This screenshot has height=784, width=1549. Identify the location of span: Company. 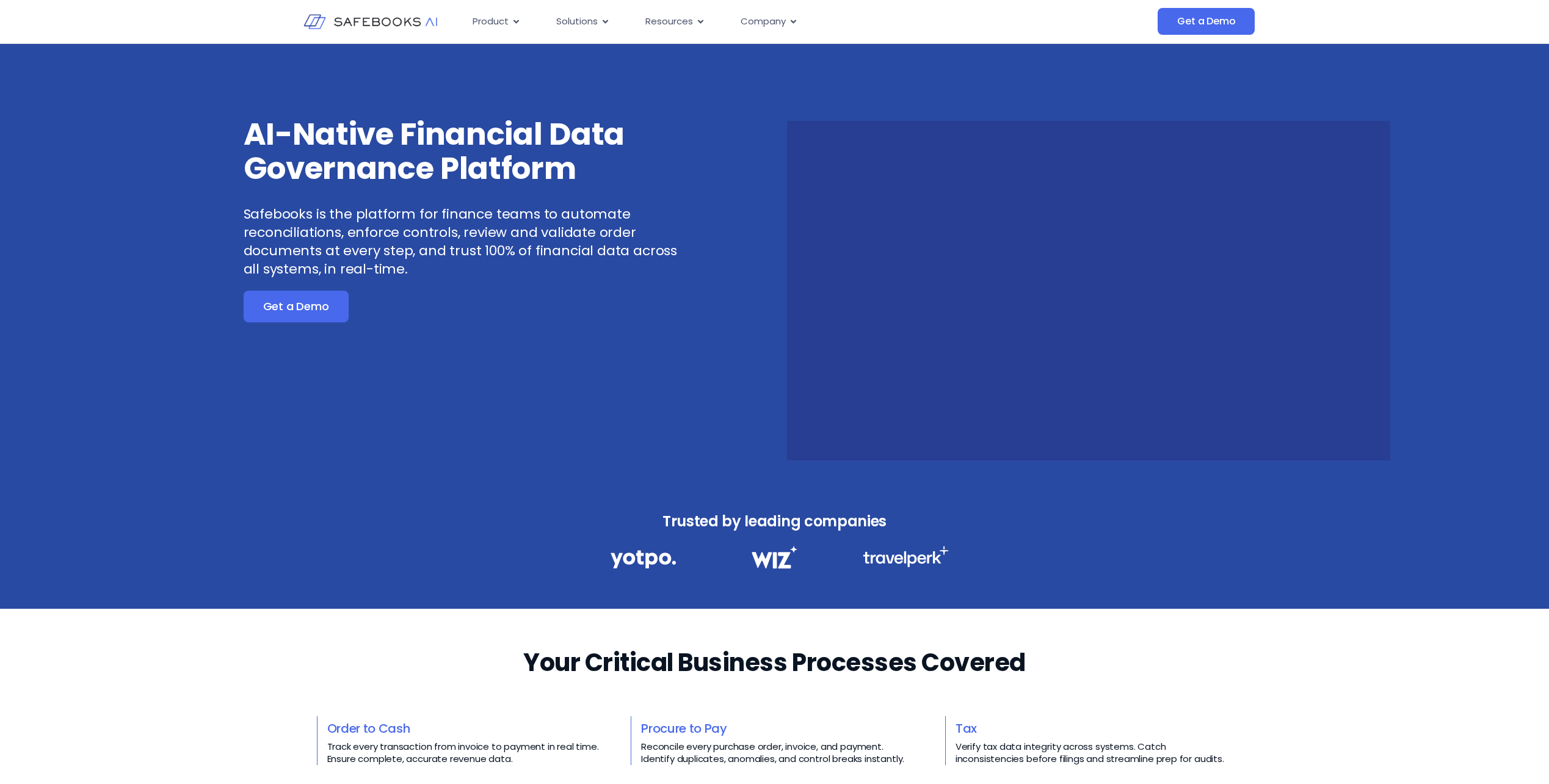
(764, 21).